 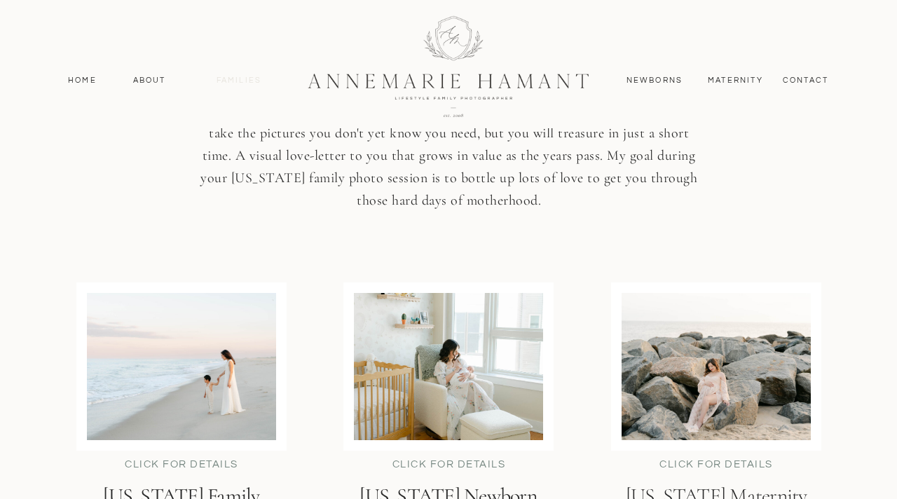 I want to click on a: Home, so click(x=82, y=81).